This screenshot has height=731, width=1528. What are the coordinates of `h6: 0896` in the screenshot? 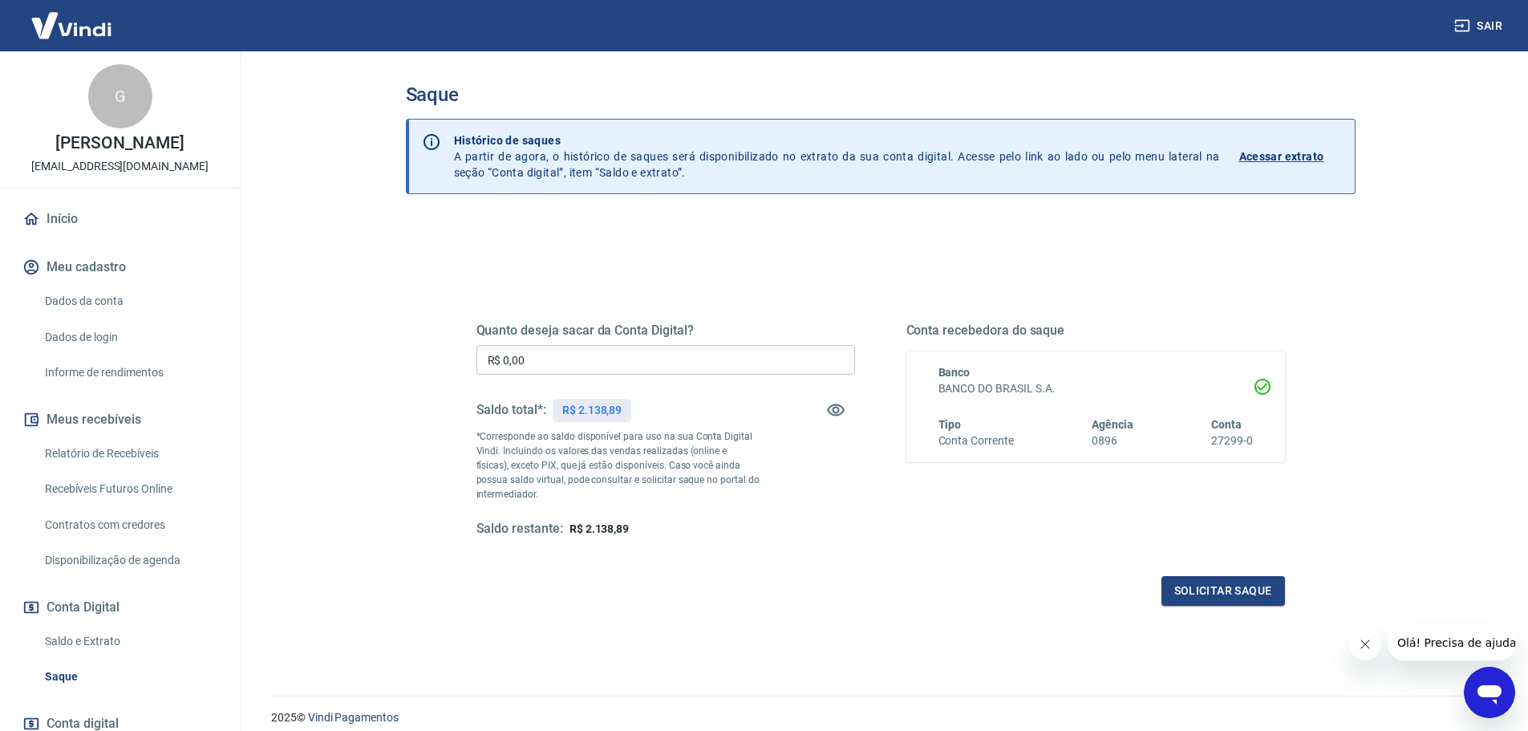 It's located at (1113, 440).